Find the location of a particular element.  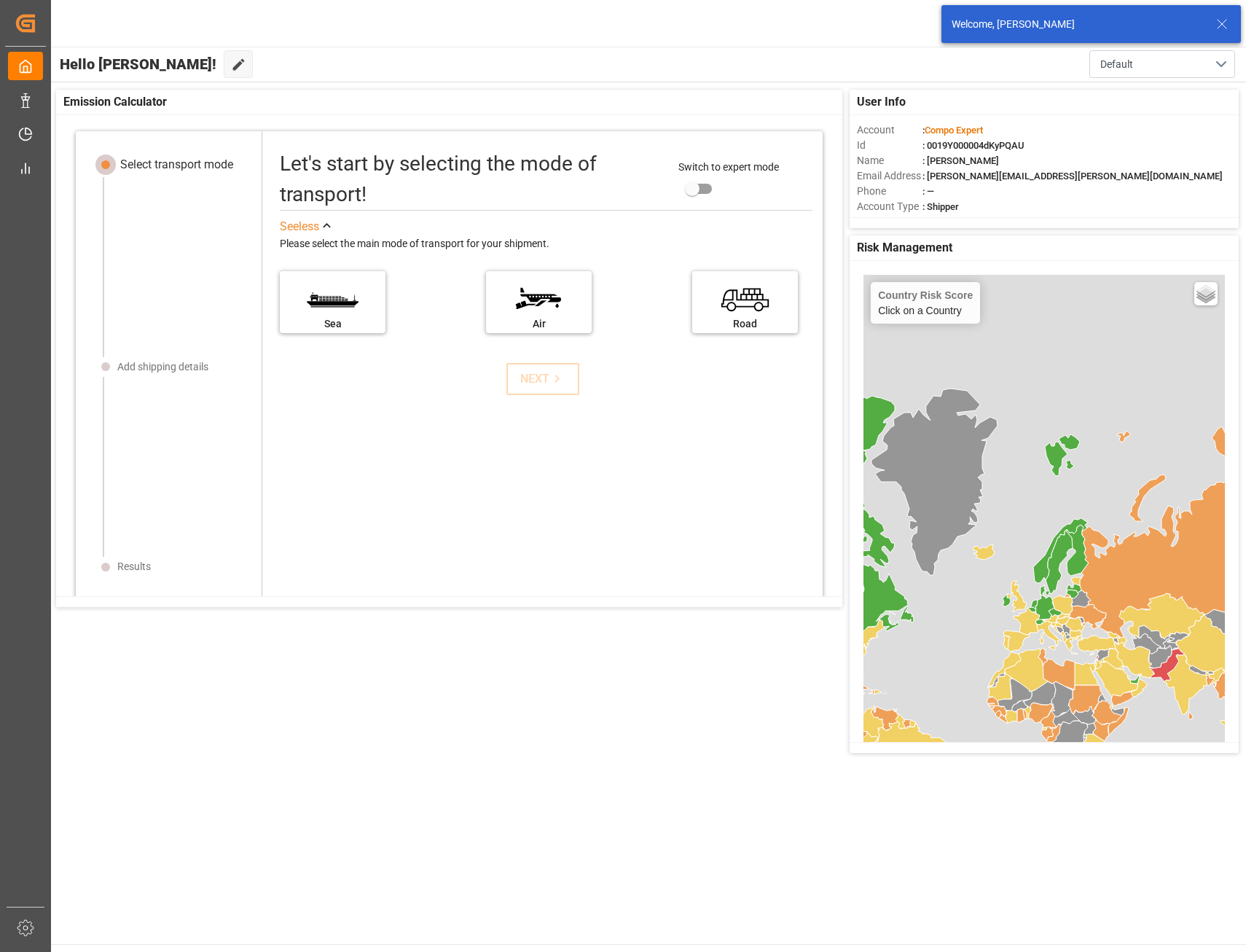

span: Id is located at coordinates (890, 145).